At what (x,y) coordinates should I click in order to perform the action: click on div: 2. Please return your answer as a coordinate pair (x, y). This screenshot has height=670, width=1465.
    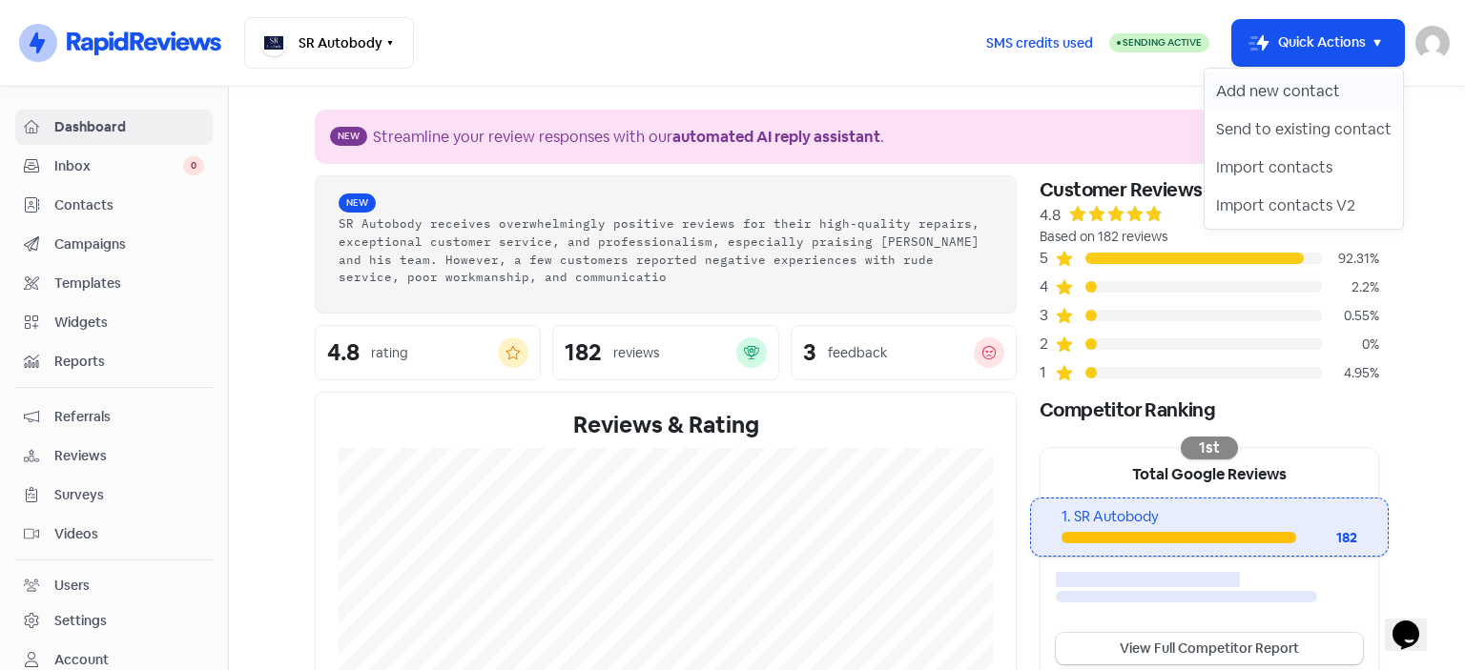
    Looking at the image, I should click on (1047, 344).